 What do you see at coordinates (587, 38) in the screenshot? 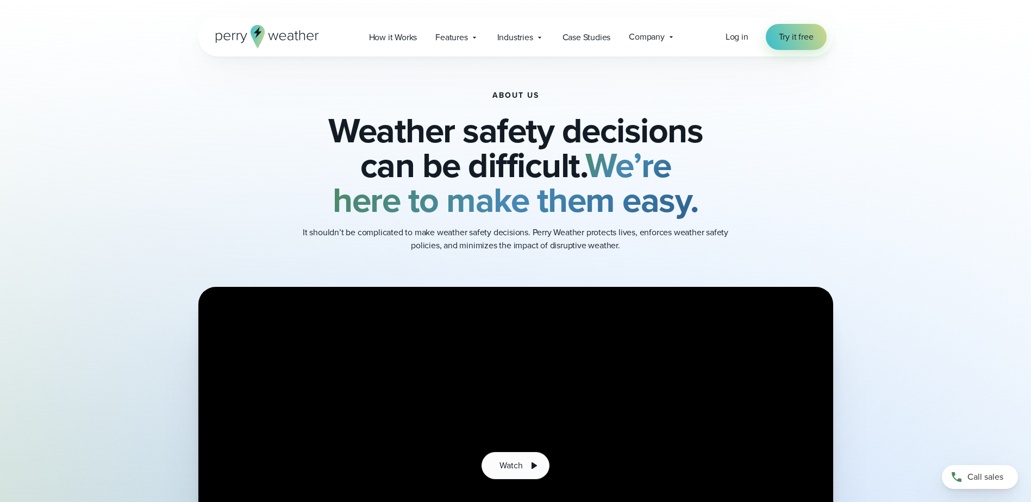
I see `span: Case Studies` at bounding box center [587, 38].